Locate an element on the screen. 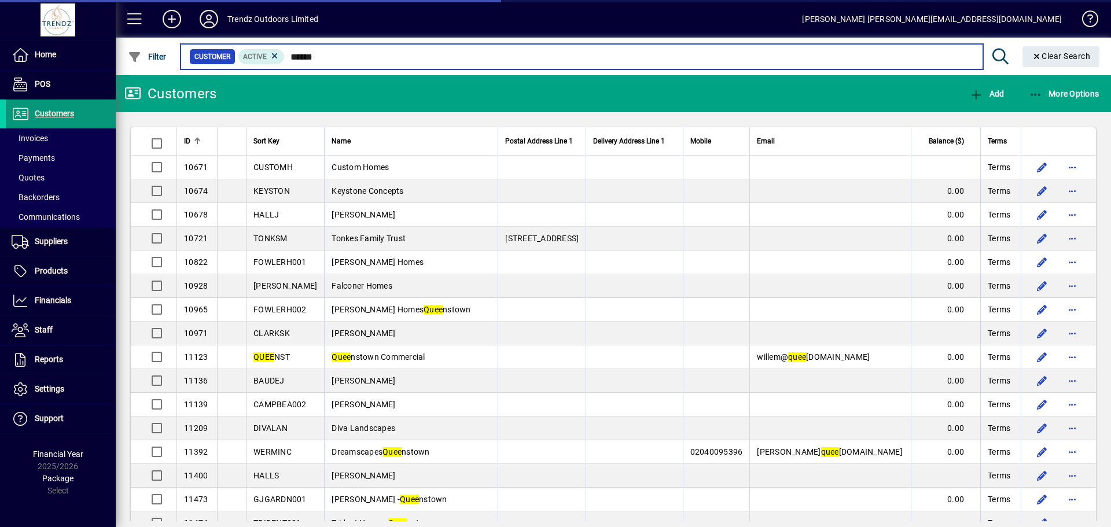  span: Tonkes Family Trust is located at coordinates (369, 238).